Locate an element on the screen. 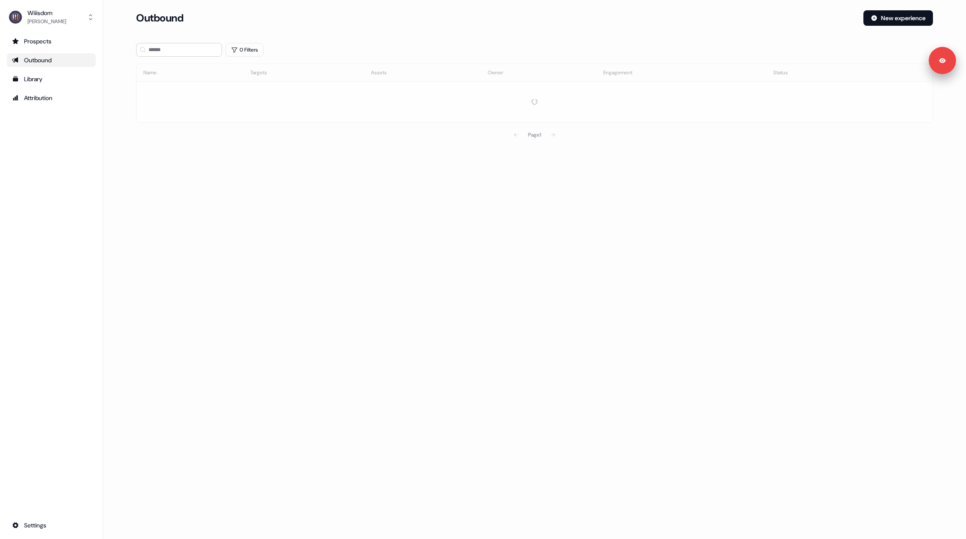 The width and height of the screenshot is (966, 539). a: Go to outbound experience is located at coordinates (51, 60).